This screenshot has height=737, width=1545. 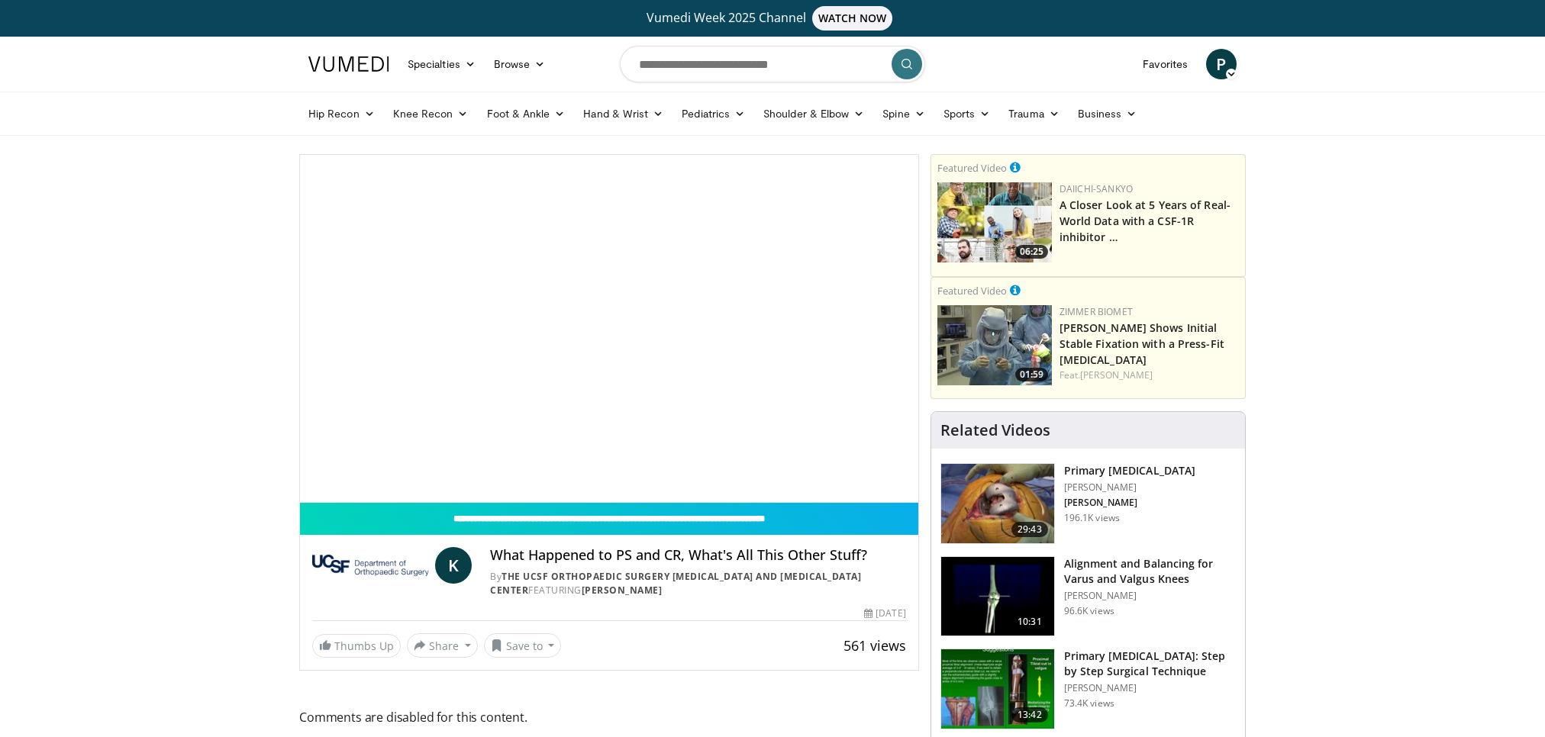 I want to click on a: Foot & Ankle, so click(x=526, y=114).